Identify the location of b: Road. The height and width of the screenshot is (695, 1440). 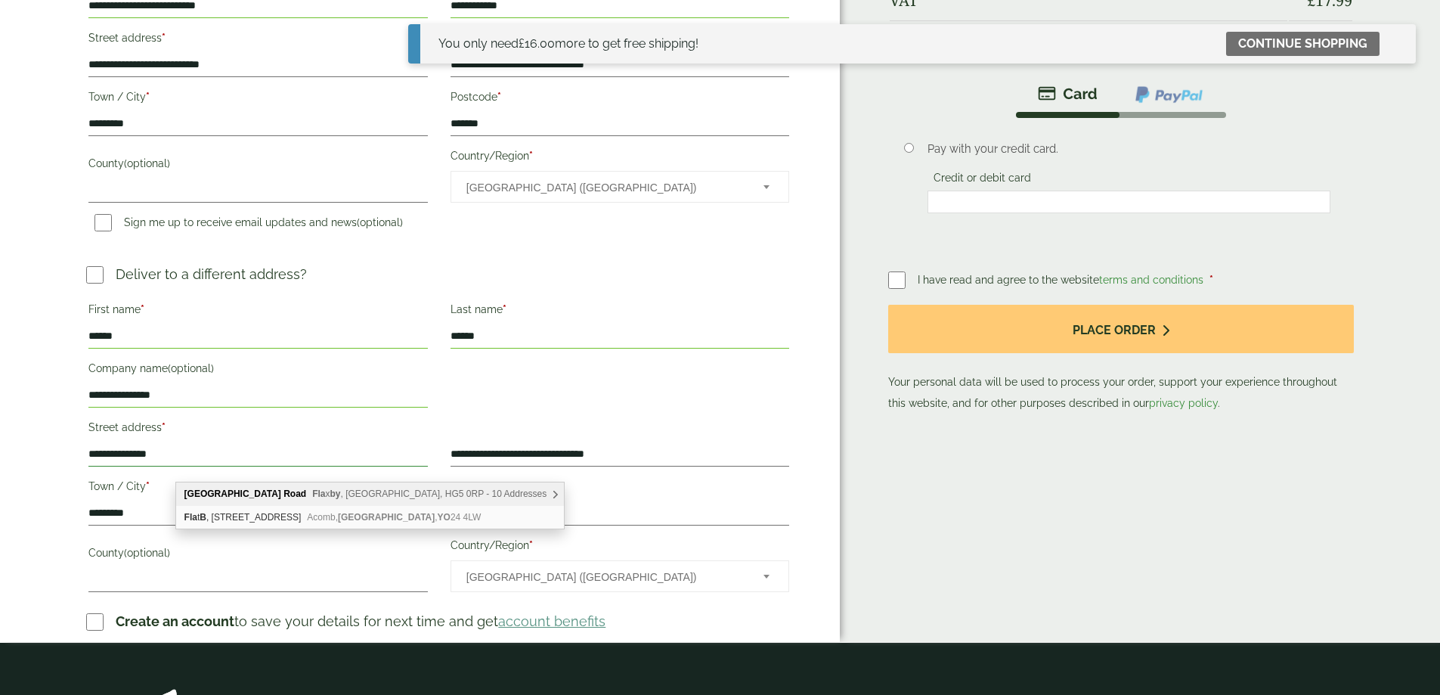
(295, 494).